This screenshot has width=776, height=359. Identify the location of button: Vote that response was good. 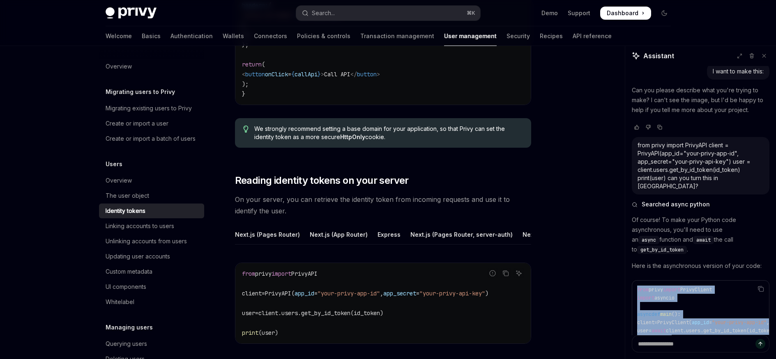
(636, 127).